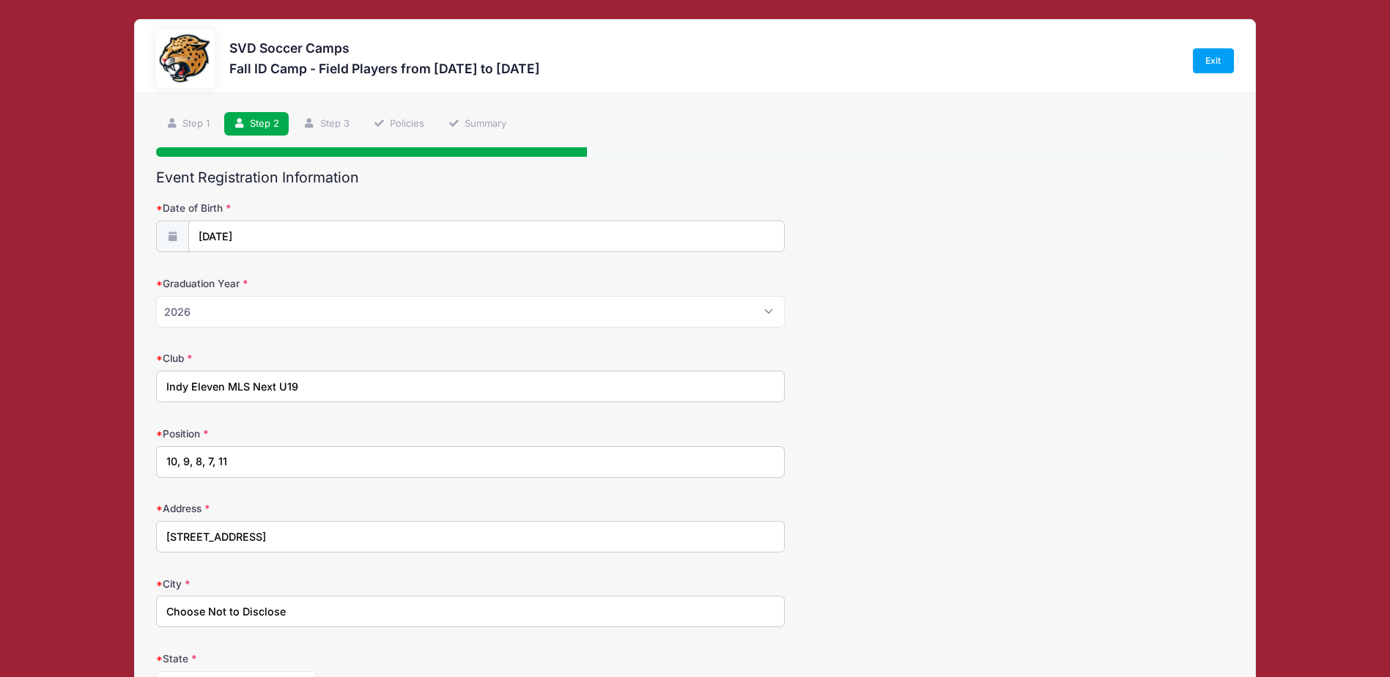 This screenshot has width=1390, height=677. Describe the element at coordinates (188, 124) in the screenshot. I see `a: Step 1` at that location.